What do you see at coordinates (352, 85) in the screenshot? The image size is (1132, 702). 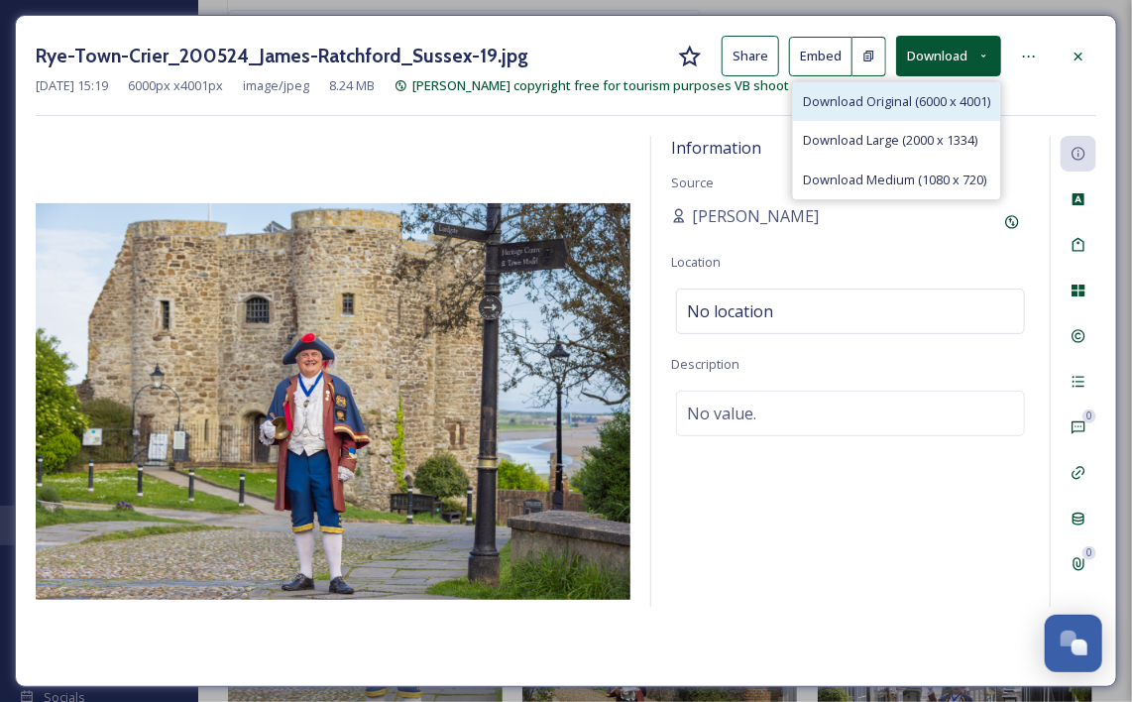 I see `span: 8.24 MB` at bounding box center [352, 85].